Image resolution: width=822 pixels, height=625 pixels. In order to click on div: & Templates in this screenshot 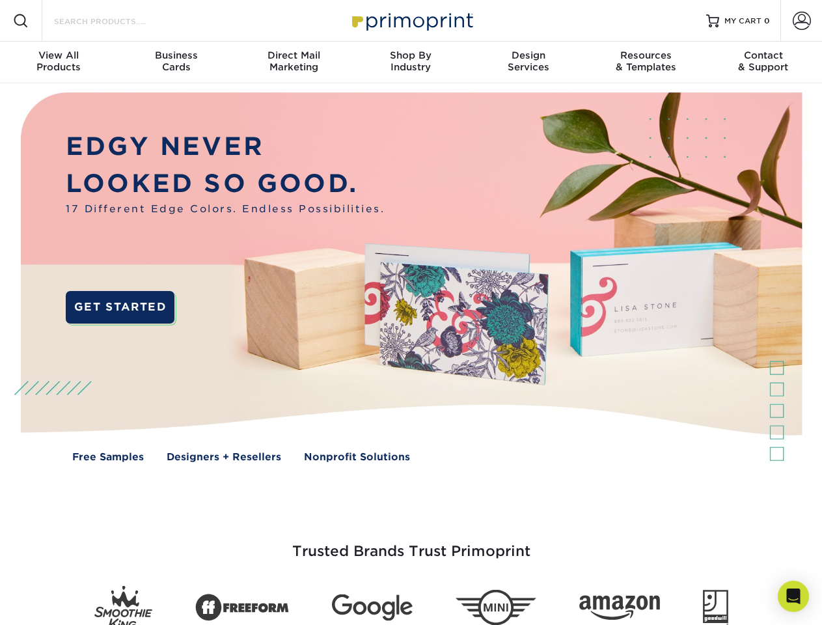, I will do `click(646, 61)`.